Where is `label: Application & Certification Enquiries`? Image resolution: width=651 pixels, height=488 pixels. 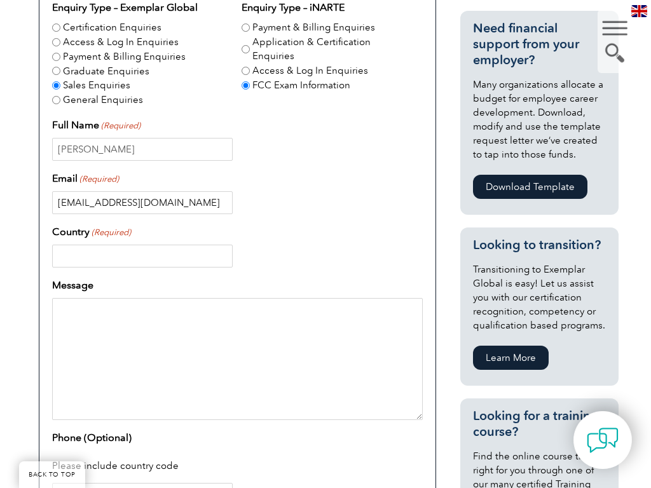
label: Application & Certification Enquiries is located at coordinates (333, 49).